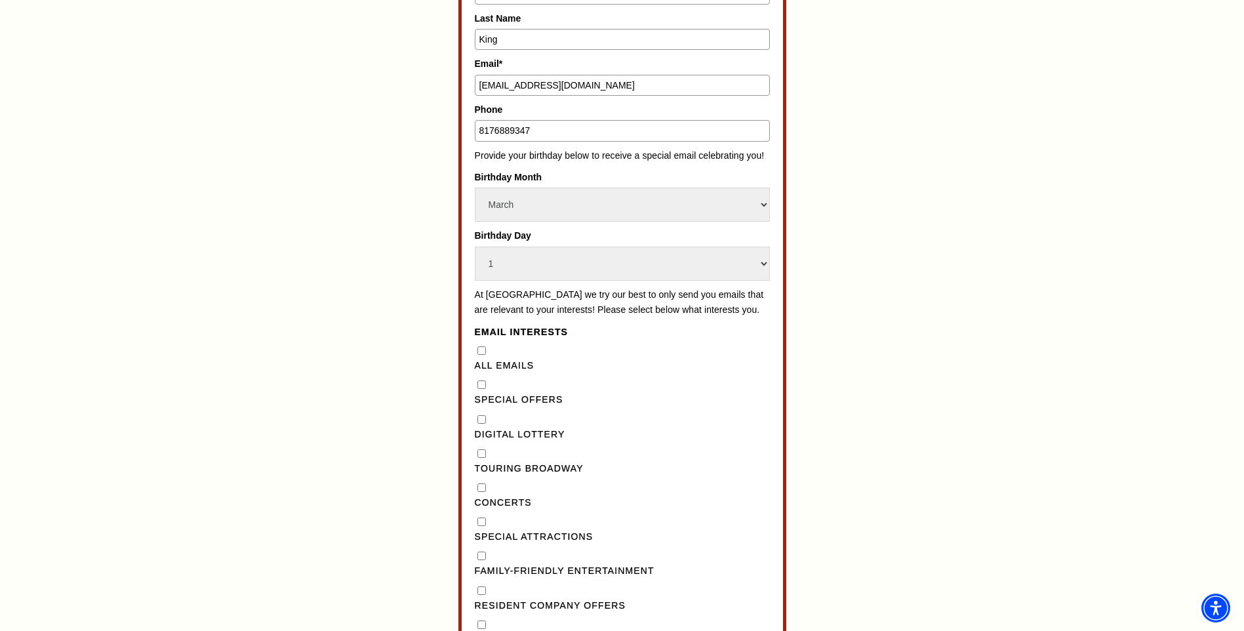 The height and width of the screenshot is (631, 1244). I want to click on label: Last Name, so click(622, 18).